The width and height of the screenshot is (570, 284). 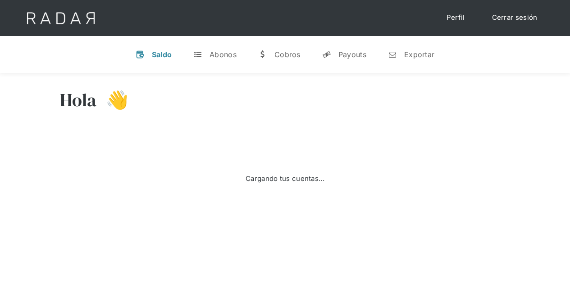 I want to click on div: Saldo, so click(x=162, y=55).